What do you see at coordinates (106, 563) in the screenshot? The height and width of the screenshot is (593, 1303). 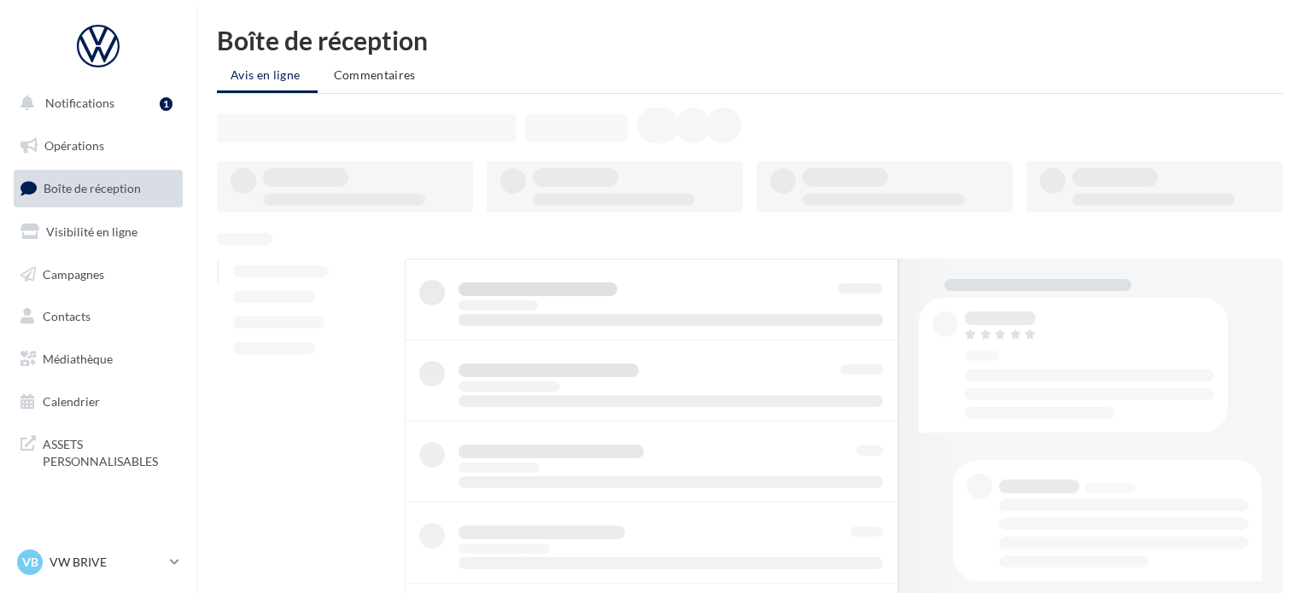 I see `p: VW BRIVE` at bounding box center [106, 563].